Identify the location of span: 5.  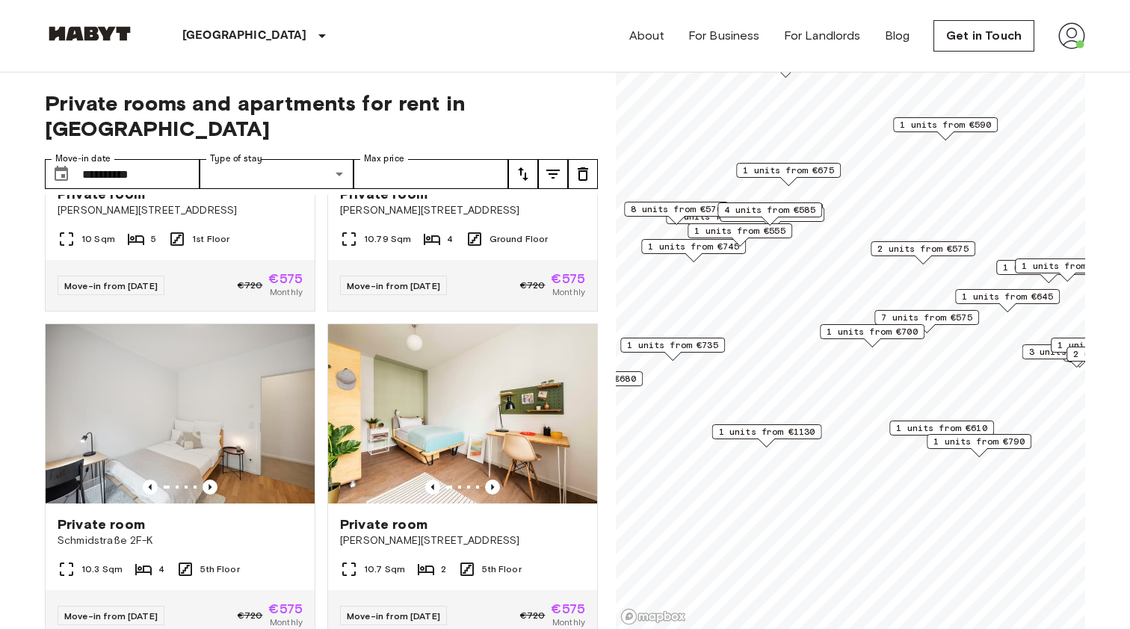
(153, 239).